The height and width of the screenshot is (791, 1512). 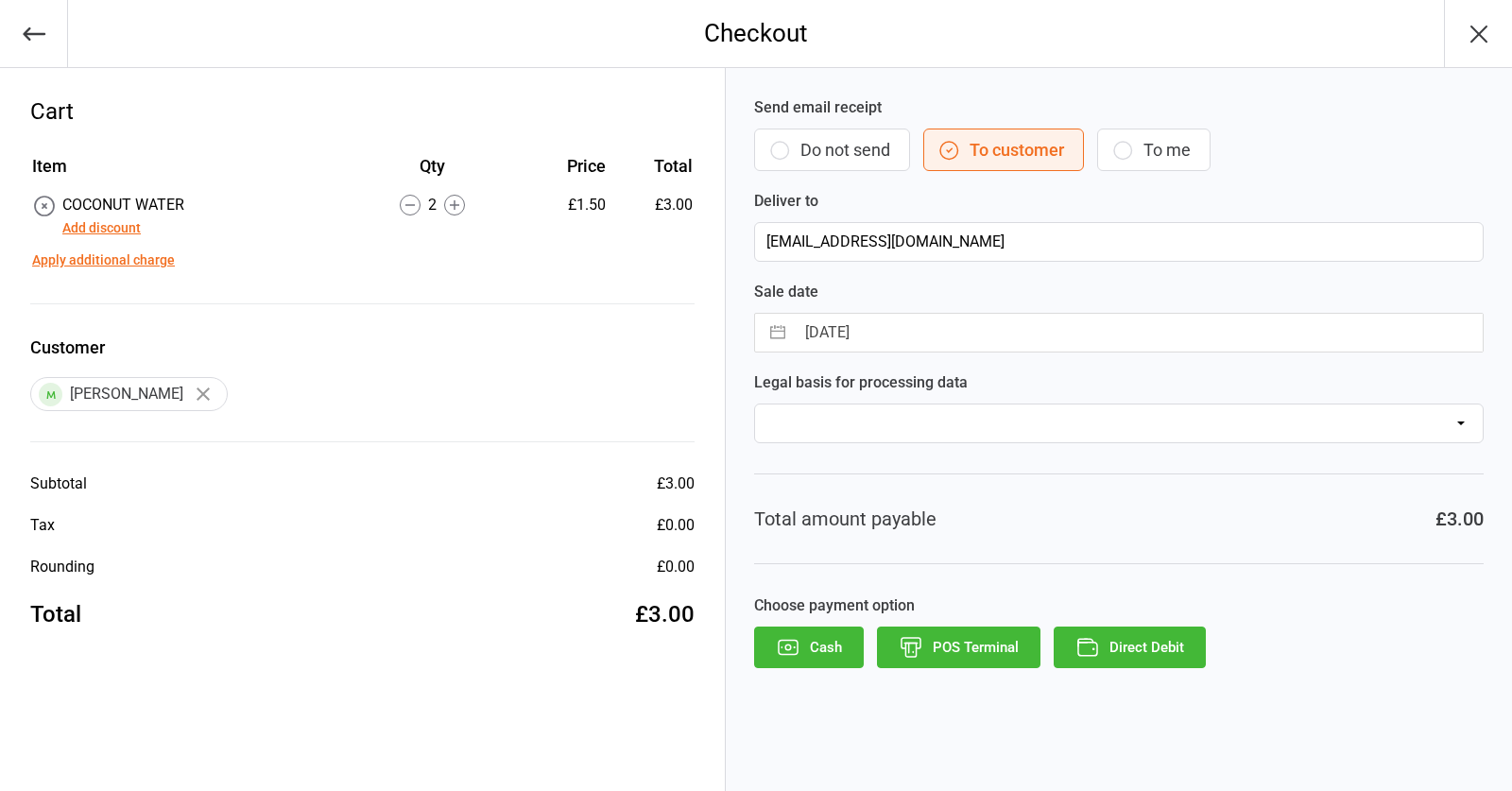 I want to click on label: Customer, so click(x=362, y=347).